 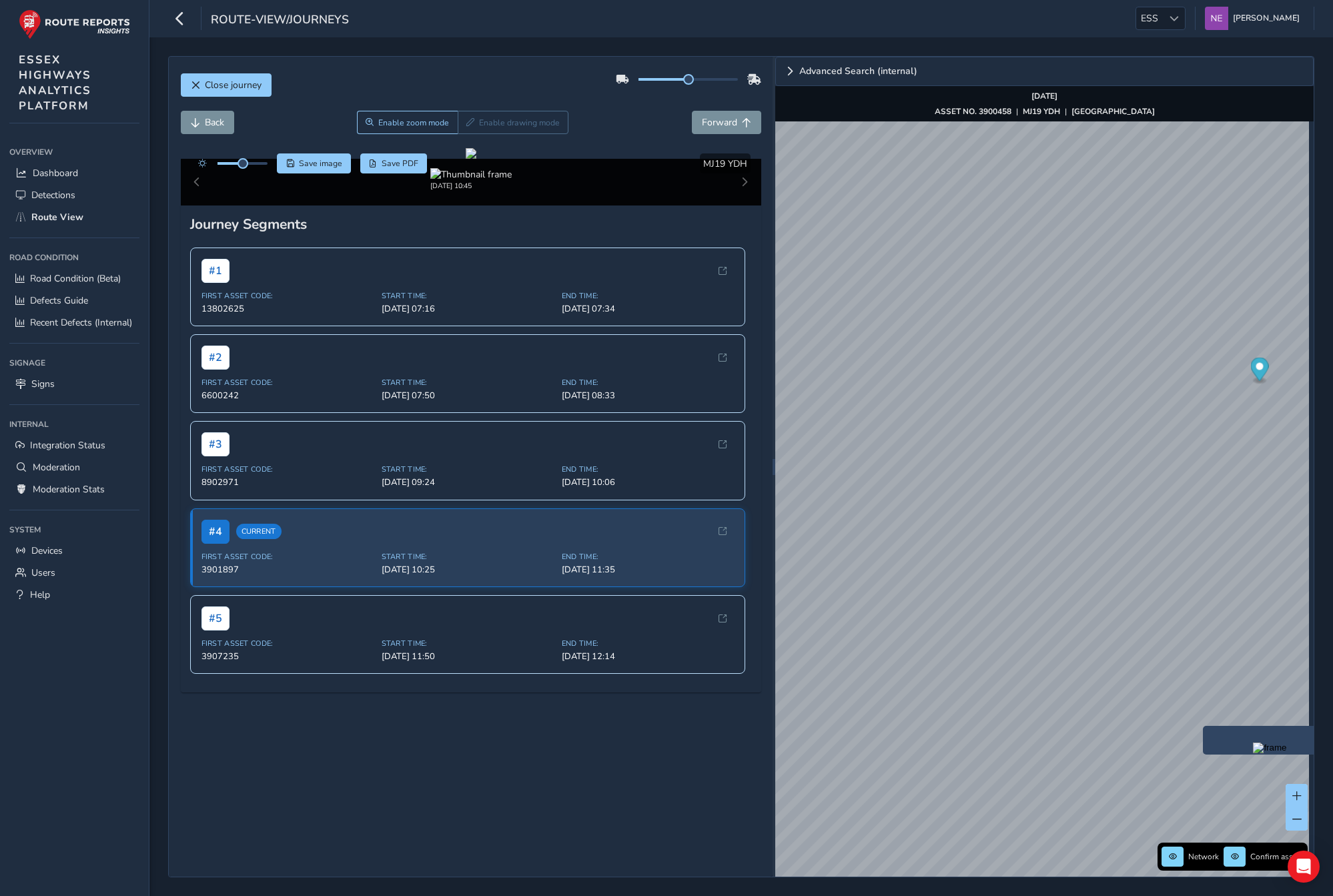 I want to click on img: rr logo, so click(x=74, y=24).